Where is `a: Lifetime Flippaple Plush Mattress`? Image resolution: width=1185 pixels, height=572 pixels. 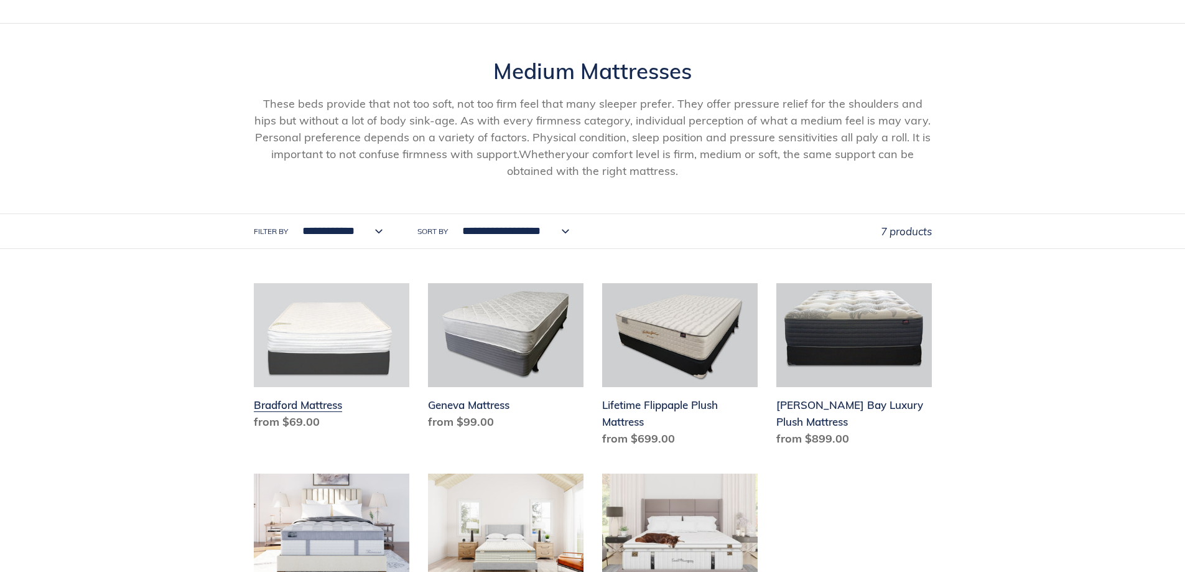
a: Lifetime Flippaple Plush Mattress is located at coordinates (680, 367).